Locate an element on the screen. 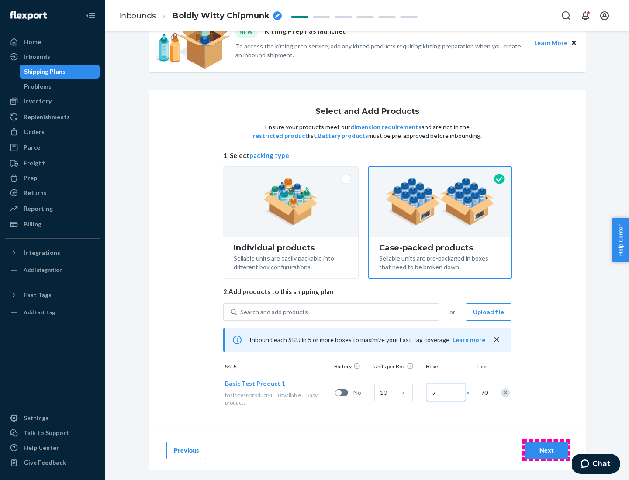 This screenshot has height=480, width=629. button: packing type is located at coordinates (269, 155).